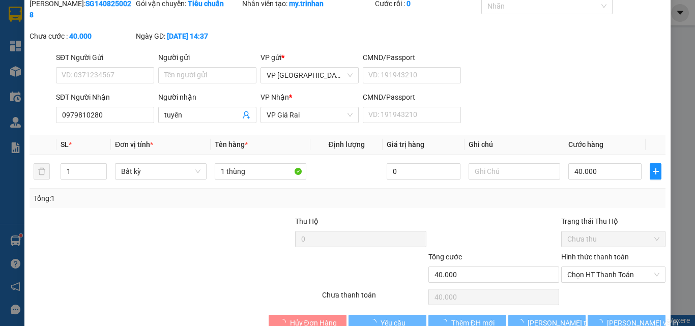 The height and width of the screenshot is (326, 695). Describe the element at coordinates (105, 57) in the screenshot. I see `div: SĐT Người Gửi` at that location.